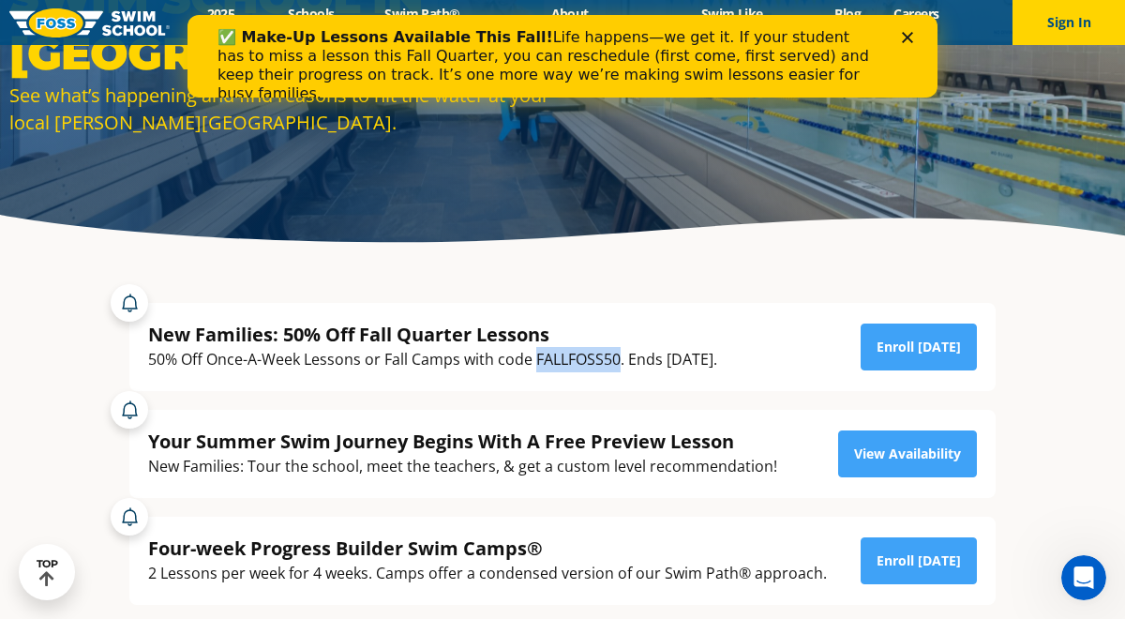 The width and height of the screenshot is (1125, 619). Describe the element at coordinates (47, 572) in the screenshot. I see `div: TOP` at that location.